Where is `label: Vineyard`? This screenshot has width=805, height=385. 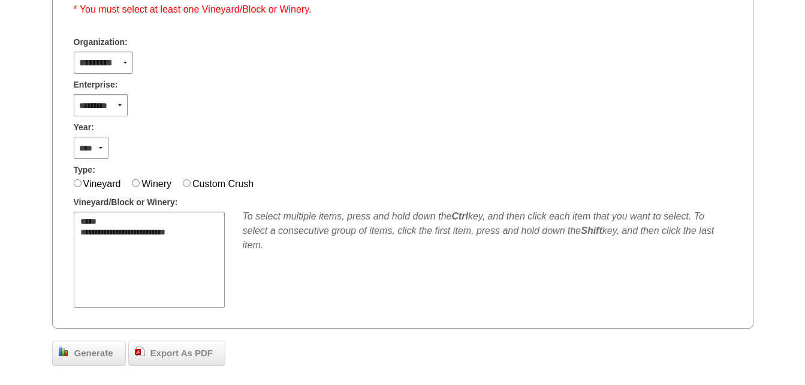
label: Vineyard is located at coordinates (102, 183).